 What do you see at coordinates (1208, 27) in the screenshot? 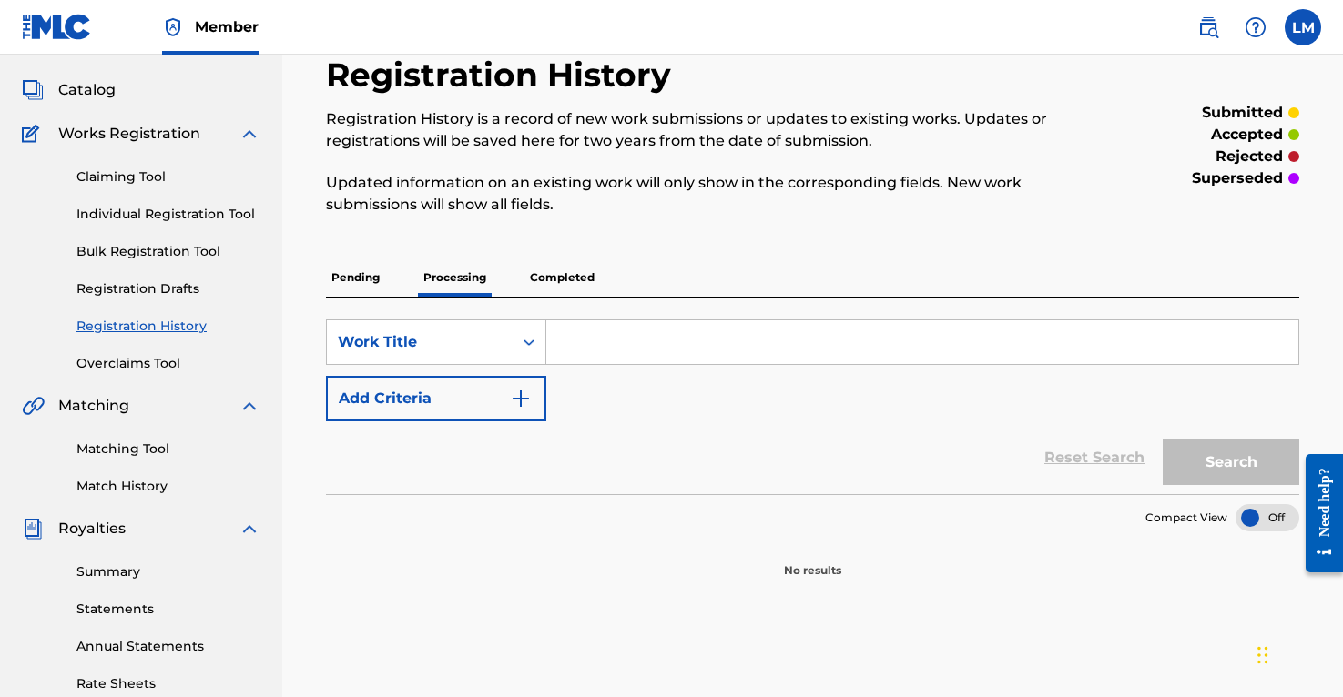
I see `a: Public Search` at bounding box center [1208, 27].